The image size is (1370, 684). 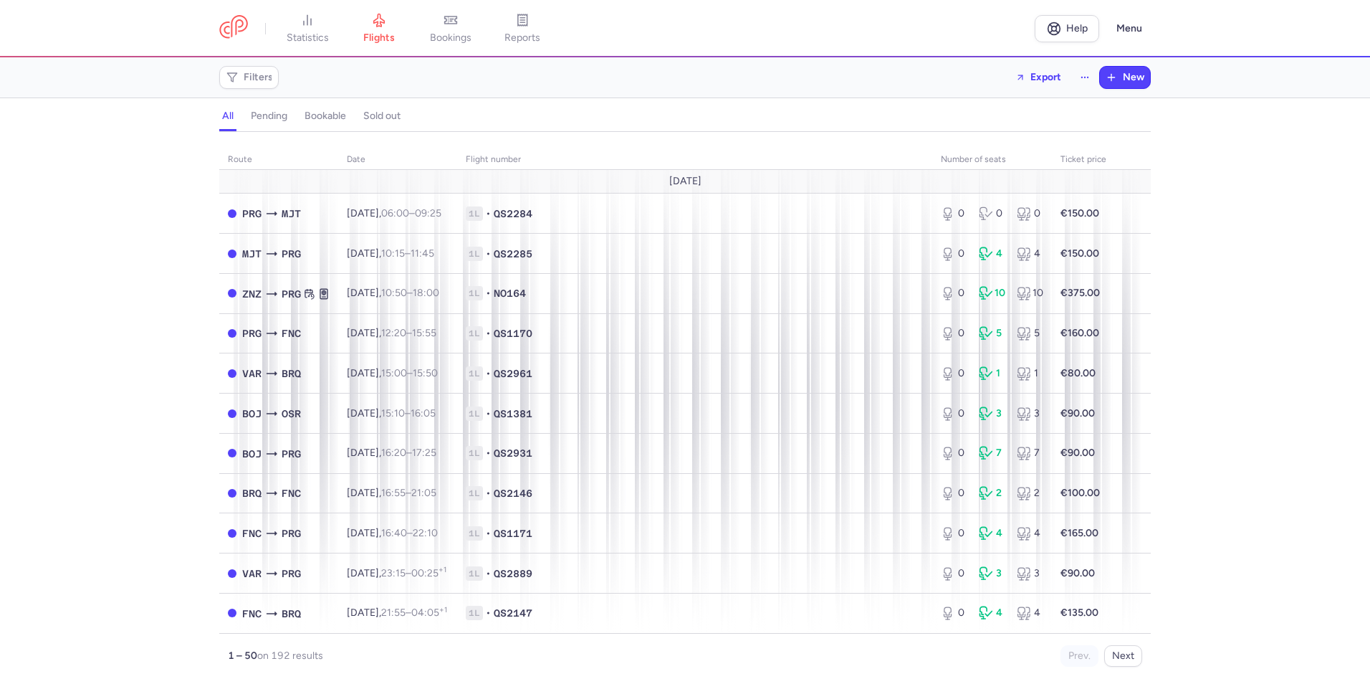 I want to click on sup: +1, so click(x=443, y=609).